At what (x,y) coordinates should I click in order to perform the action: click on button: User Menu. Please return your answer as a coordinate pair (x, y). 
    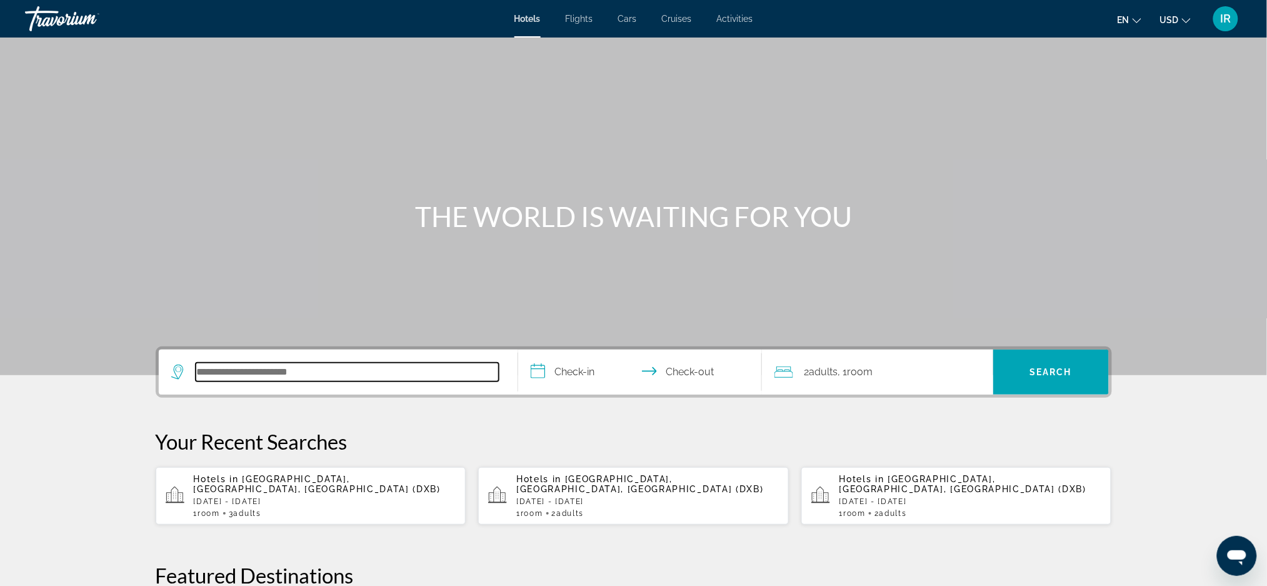
    Looking at the image, I should click on (1225, 19).